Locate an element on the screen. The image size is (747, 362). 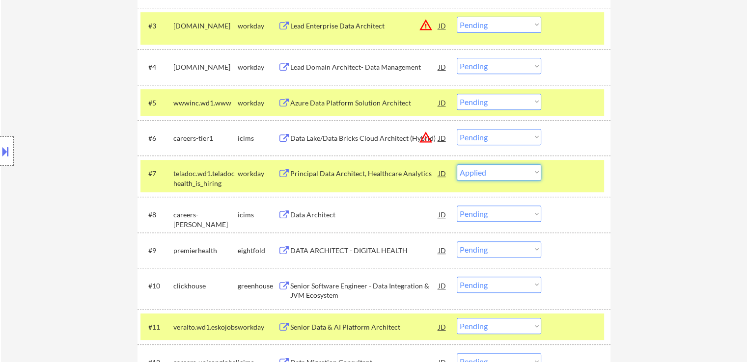
div: premierhealth is located at coordinates (205, 251).